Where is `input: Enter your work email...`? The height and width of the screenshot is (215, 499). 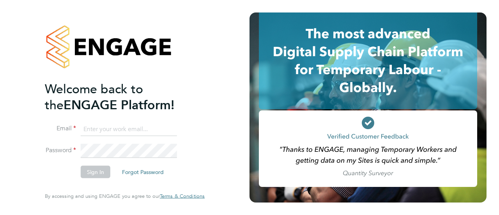 input: Enter your work email... is located at coordinates (129, 129).